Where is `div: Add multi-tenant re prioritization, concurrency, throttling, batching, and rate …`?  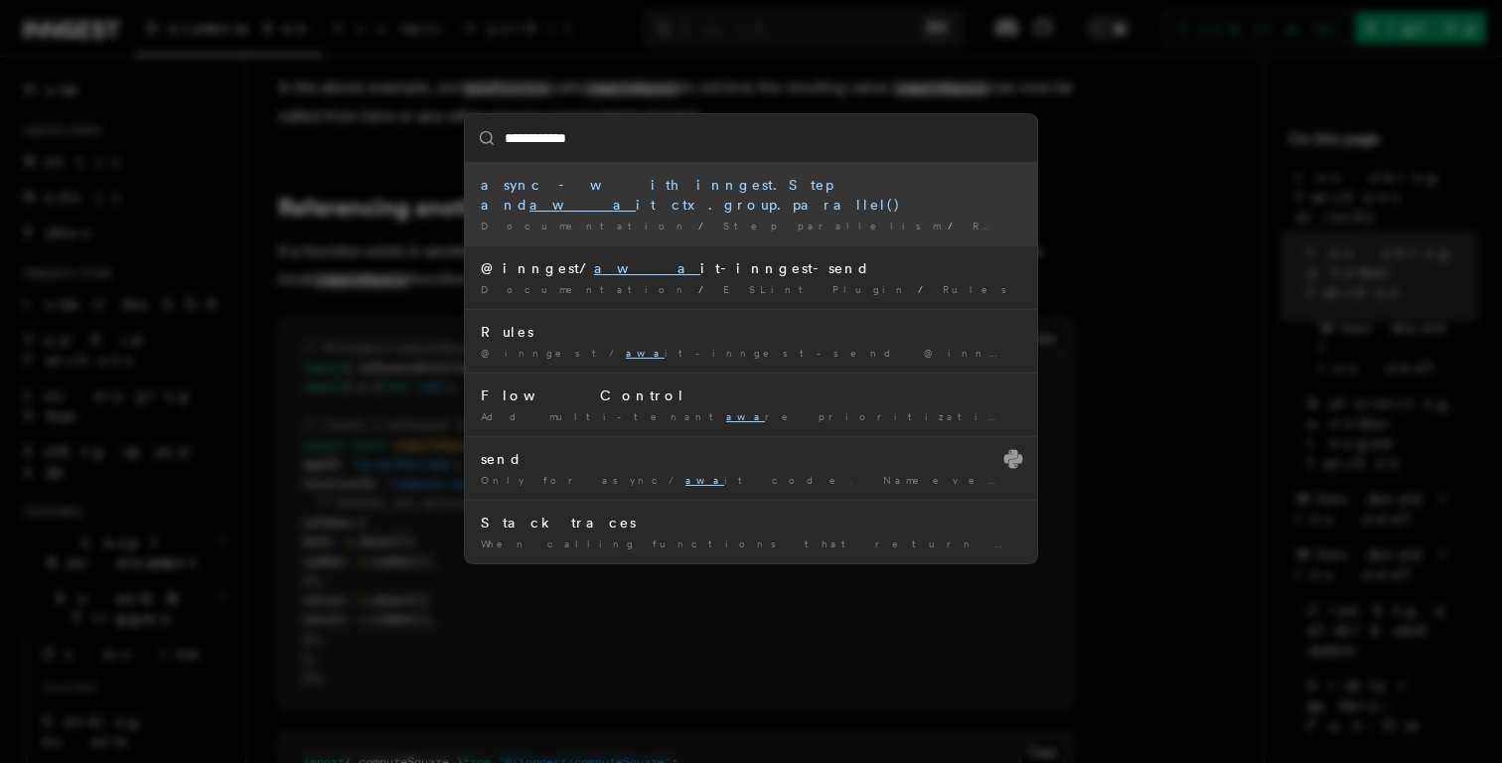 div: Add multi-tenant re prioritization, concurrency, throttling, batching, and rate … is located at coordinates (751, 416).